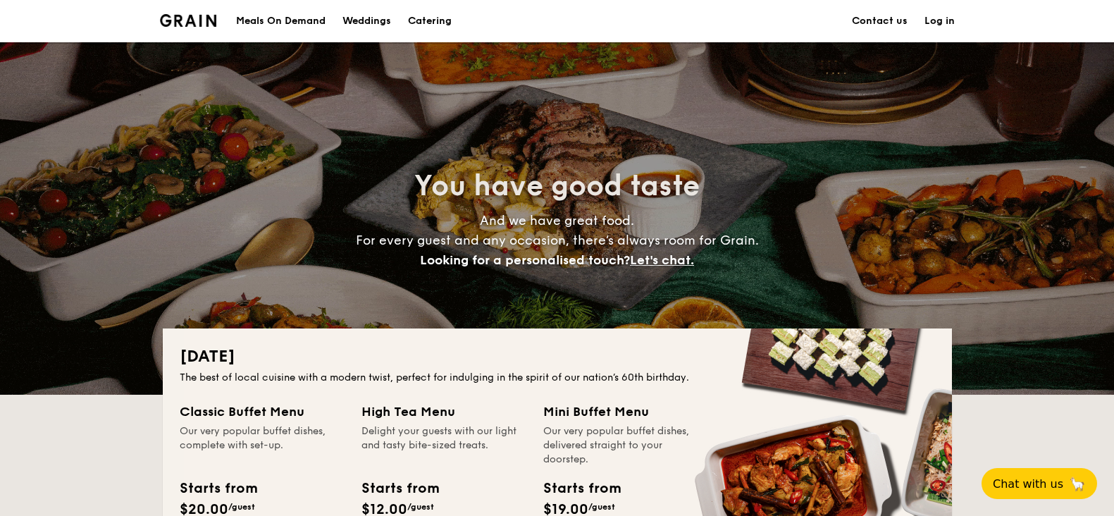 Image resolution: width=1114 pixels, height=516 pixels. What do you see at coordinates (1039, 483) in the screenshot?
I see `button: Chat with us🦙` at bounding box center [1039, 483].